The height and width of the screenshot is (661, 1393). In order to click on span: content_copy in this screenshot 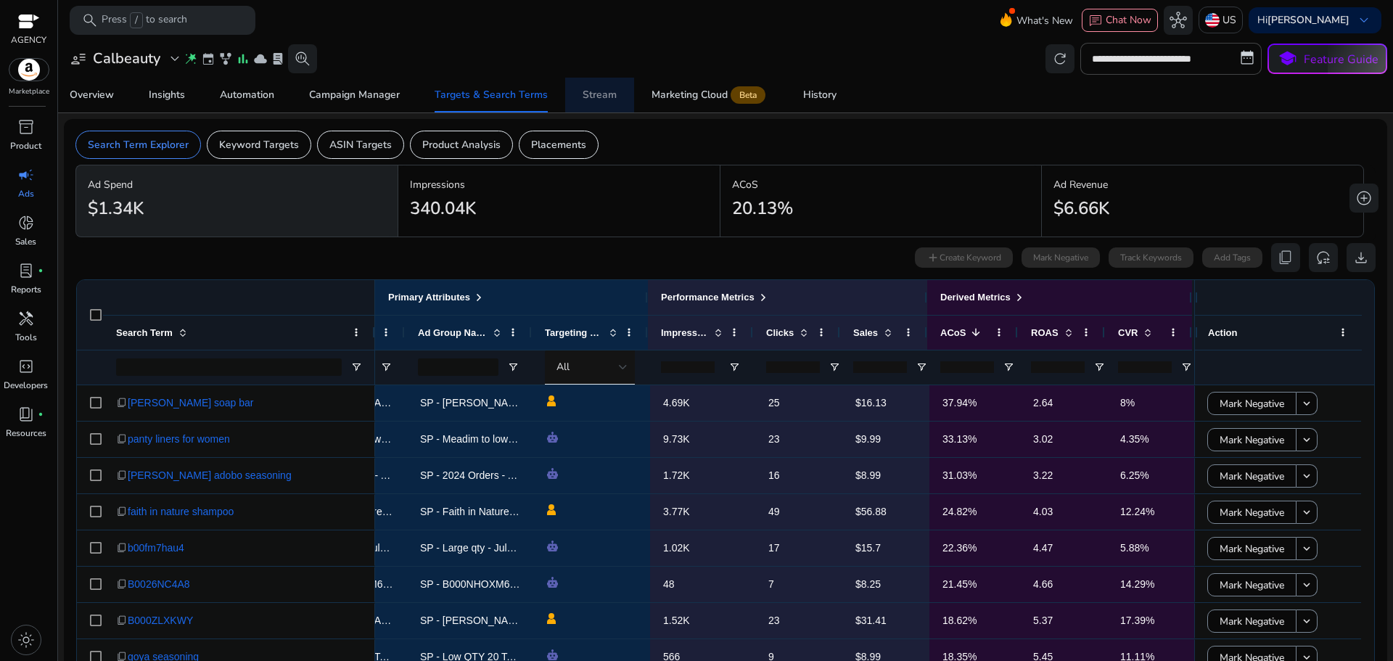, I will do `click(122, 403)`.